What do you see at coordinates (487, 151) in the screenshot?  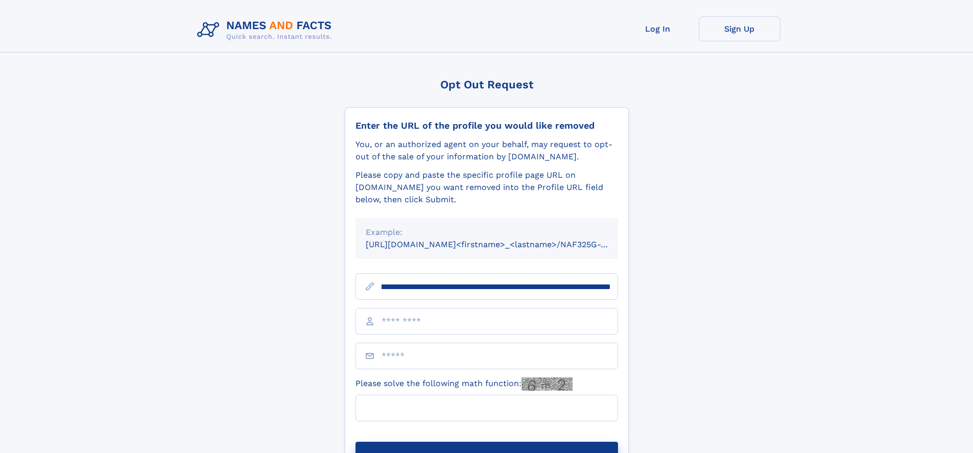 I see `div: You, or an authorized agent on your behalf, may request to opt-out of the sale of your informatio...` at bounding box center [487, 151].